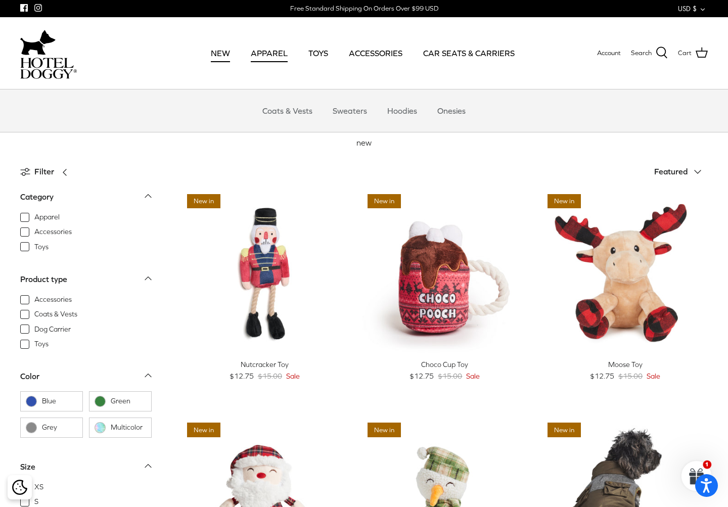 The height and width of the screenshot is (507, 728). What do you see at coordinates (362, 53) in the screenshot?
I see `div: Primary navigation` at bounding box center [362, 53].